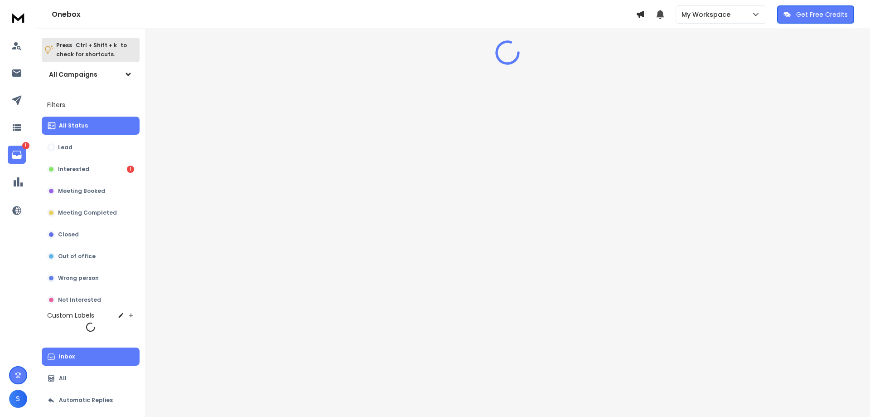 This screenshot has height=417, width=870. What do you see at coordinates (79, 300) in the screenshot?
I see `p: Not Interested` at bounding box center [79, 300].